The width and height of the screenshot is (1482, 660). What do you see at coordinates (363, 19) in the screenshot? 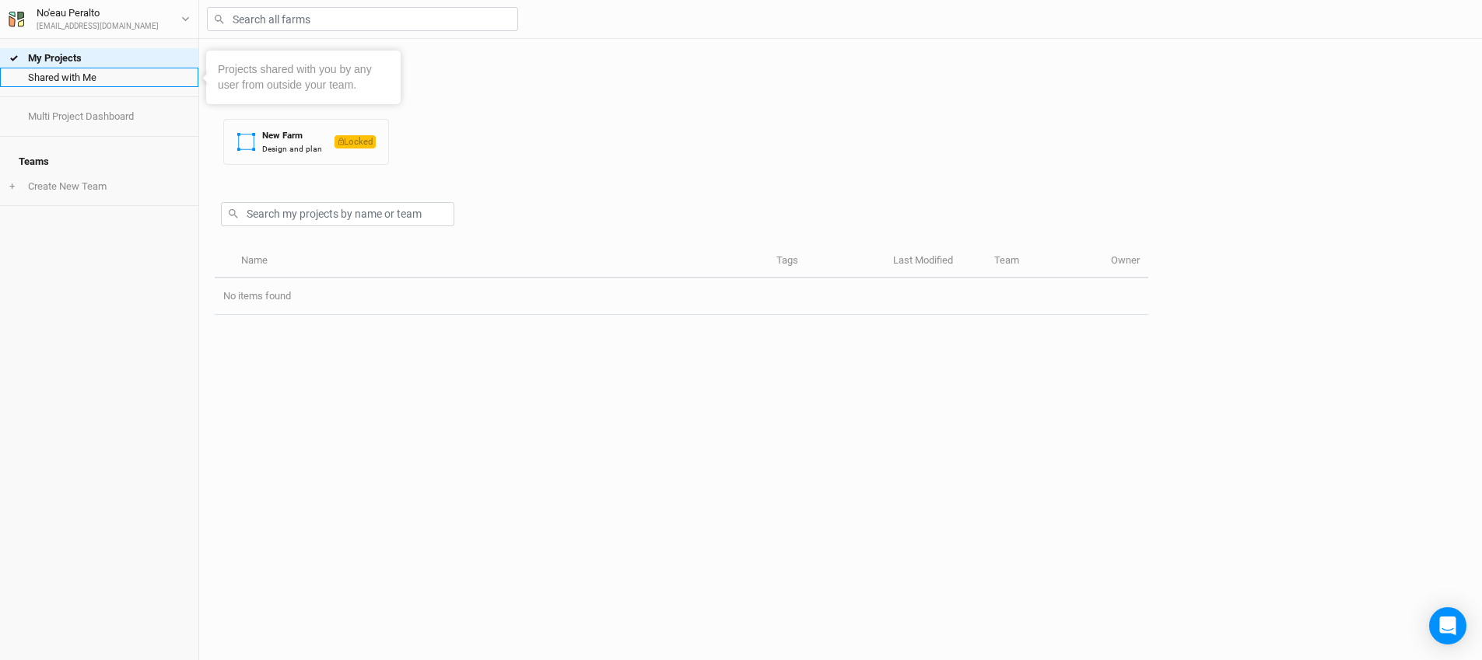
I see `input: Search all farms` at bounding box center [363, 19].